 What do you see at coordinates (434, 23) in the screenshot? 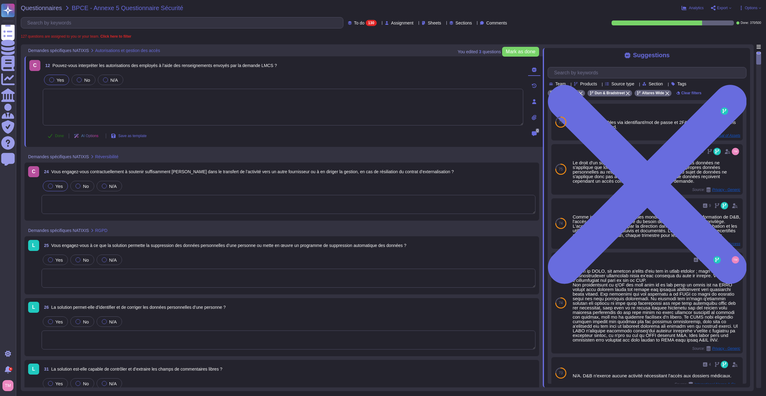
I see `span: Sheets` at bounding box center [434, 23].